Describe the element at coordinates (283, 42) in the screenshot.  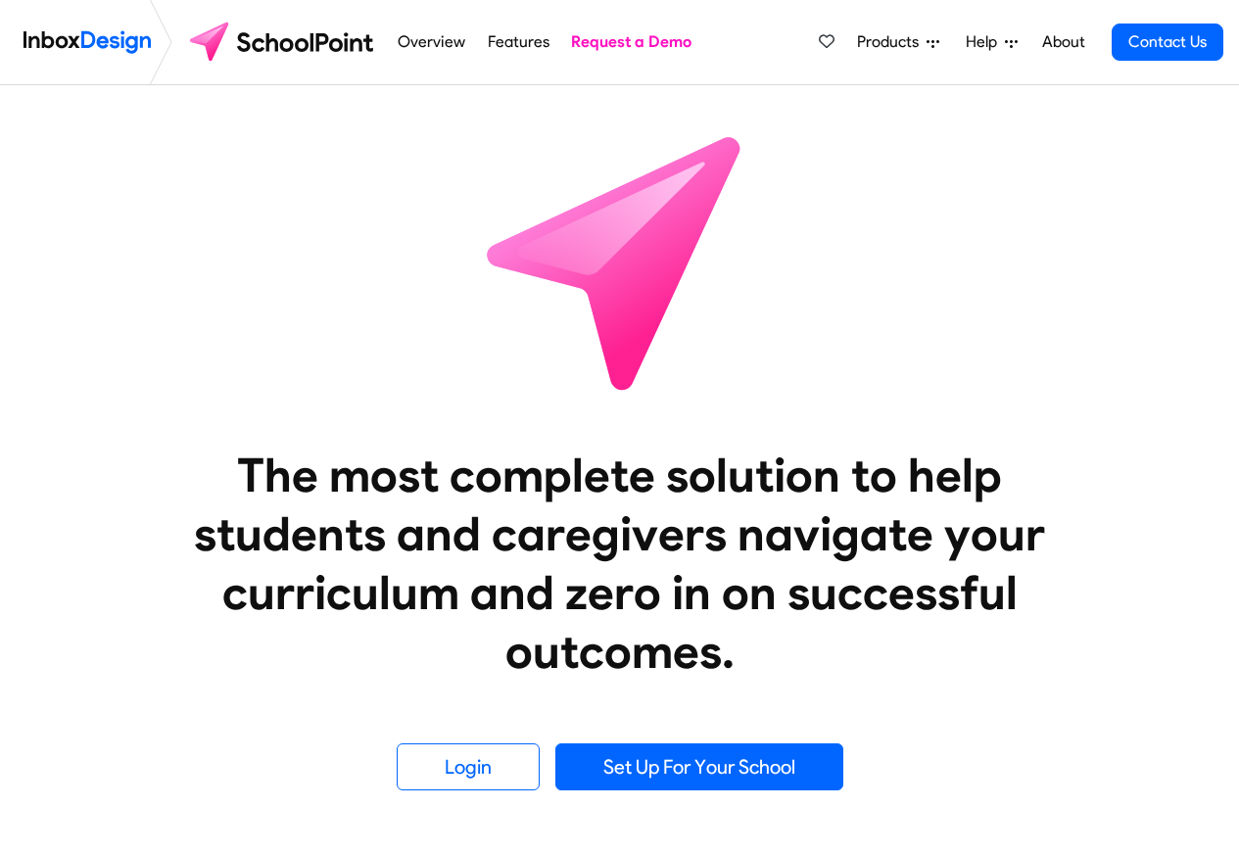
I see `img: schoolpoint logo` at that location.